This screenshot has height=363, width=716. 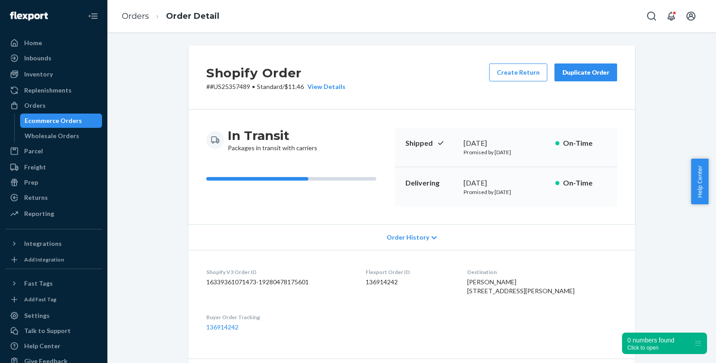 I want to click on dd: 16339361071473-19280478175601, so click(x=279, y=282).